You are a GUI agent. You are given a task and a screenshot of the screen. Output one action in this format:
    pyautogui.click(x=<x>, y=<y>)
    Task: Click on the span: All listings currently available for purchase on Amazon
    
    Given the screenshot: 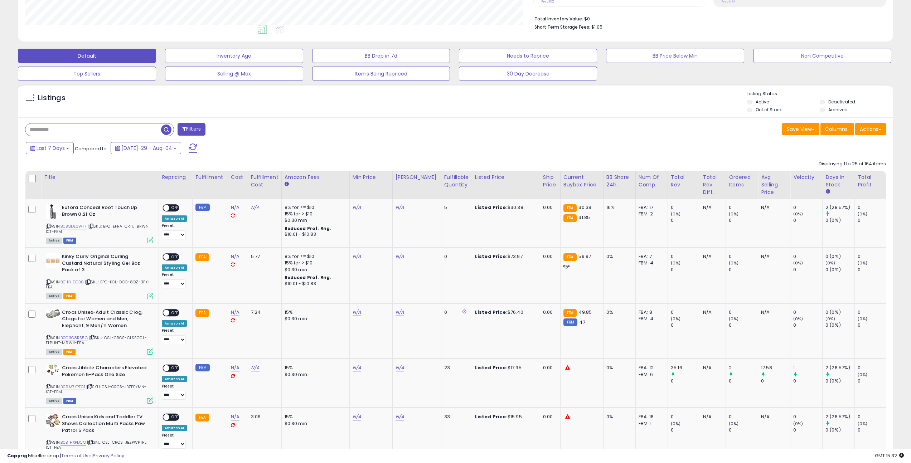 What is the action you would take?
    pyautogui.click(x=54, y=401)
    